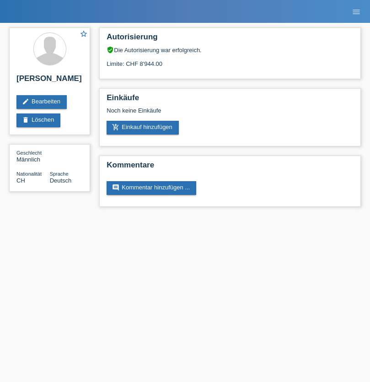 This screenshot has height=382, width=370. I want to click on i: delete, so click(26, 120).